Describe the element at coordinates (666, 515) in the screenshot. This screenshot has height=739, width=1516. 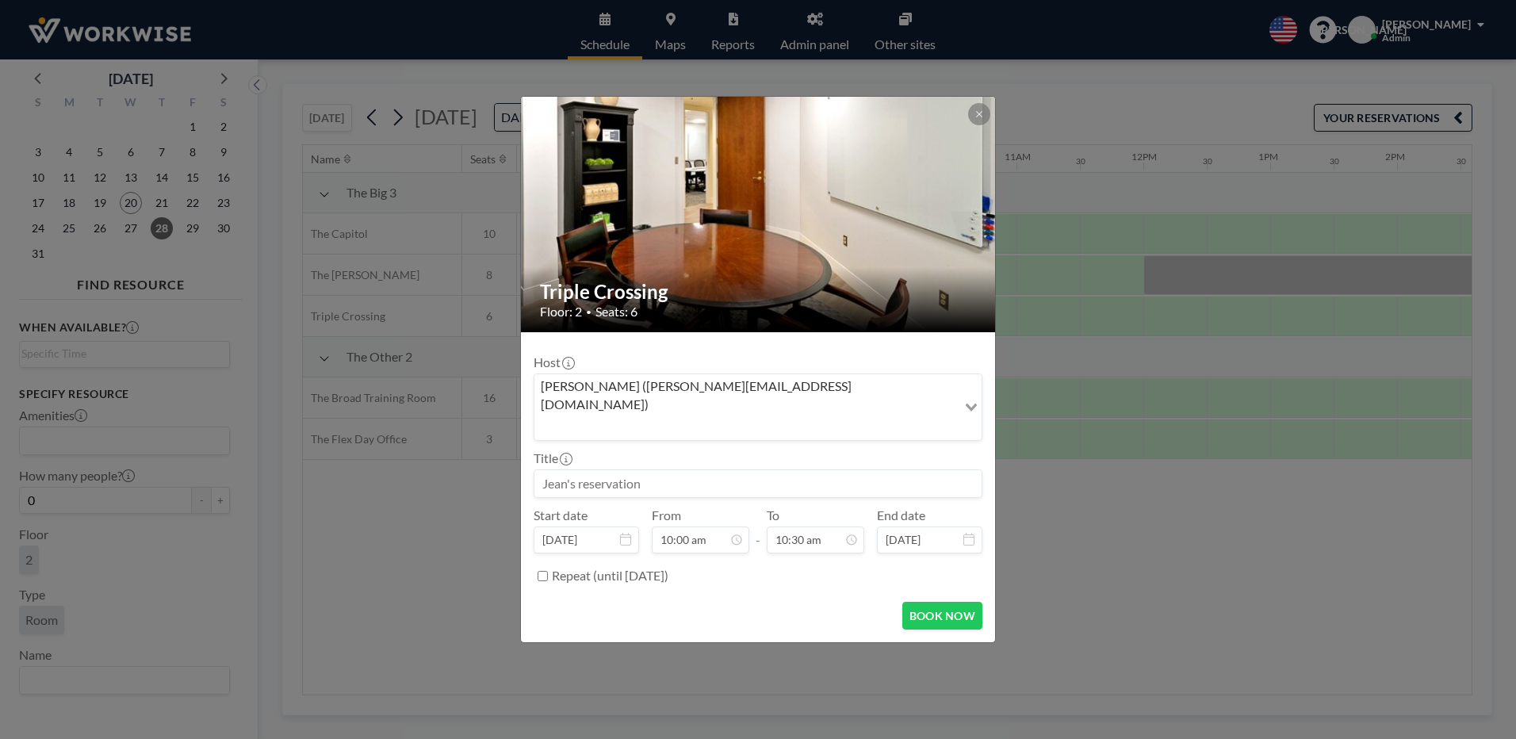
I see `label: From` at that location.